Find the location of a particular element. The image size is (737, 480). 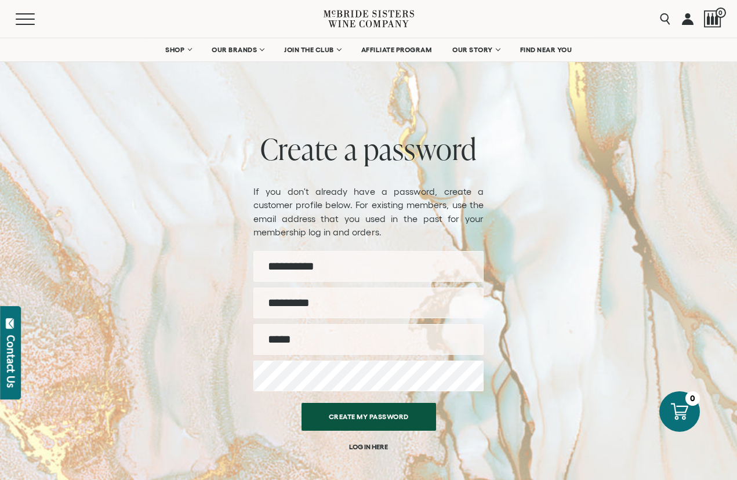

a: JOIN THE CLUB is located at coordinates (312, 50).